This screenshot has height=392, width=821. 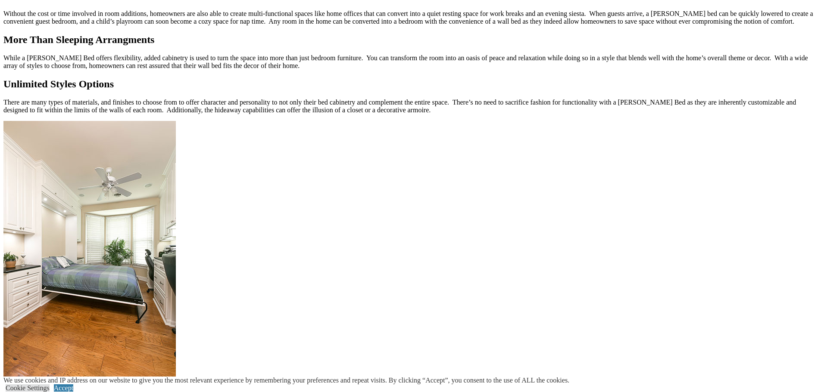 What do you see at coordinates (410, 40) in the screenshot?
I see `h2: More Than Sleeping Arrangments` at bounding box center [410, 40].